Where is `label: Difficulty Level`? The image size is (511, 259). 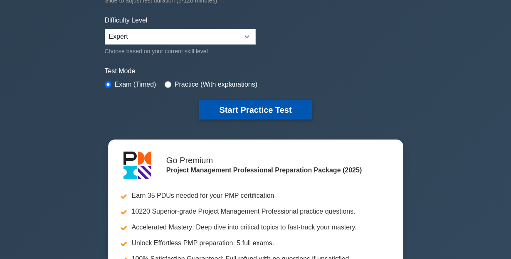
label: Difficulty Level is located at coordinates (126, 20).